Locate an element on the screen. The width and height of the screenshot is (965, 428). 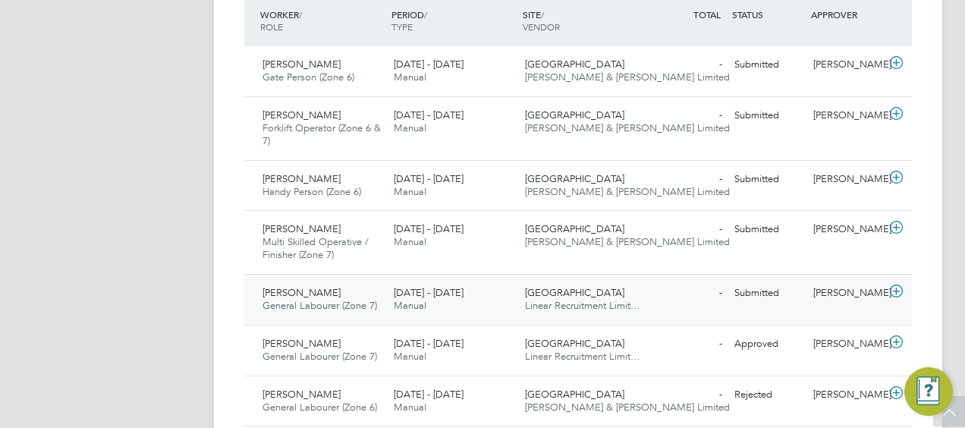
span: TYPE is located at coordinates (402, 27).